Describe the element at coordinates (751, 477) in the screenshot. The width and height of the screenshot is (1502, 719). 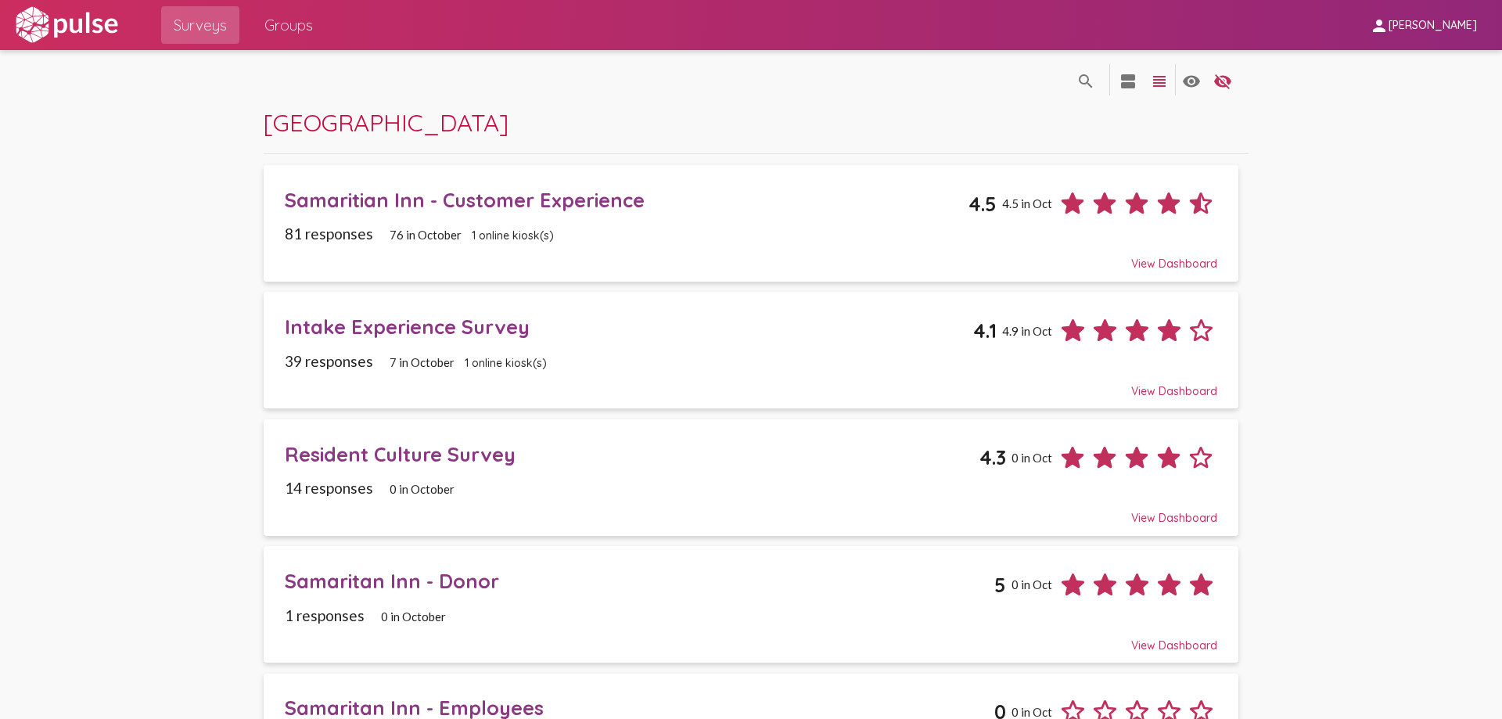
I see `a: Resident Culture Survey4.30 in Oct14 responses0 in OctoberView Dashboard` at that location.